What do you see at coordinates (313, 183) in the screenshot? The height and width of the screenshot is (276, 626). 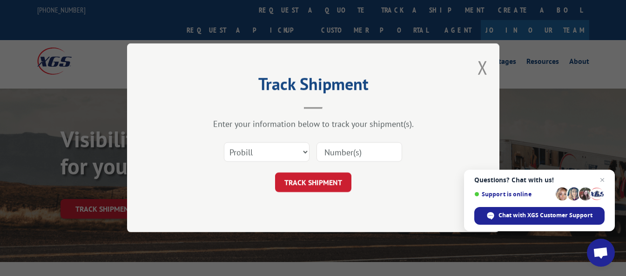 I see `button: TRACK SHIPMENT` at bounding box center [313, 183].